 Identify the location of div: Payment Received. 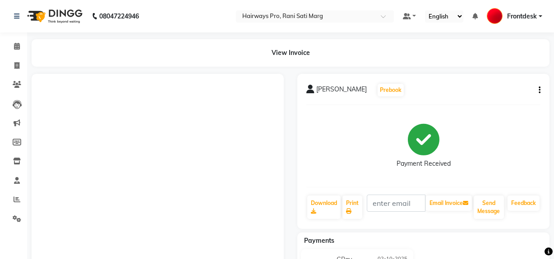
(424, 164).